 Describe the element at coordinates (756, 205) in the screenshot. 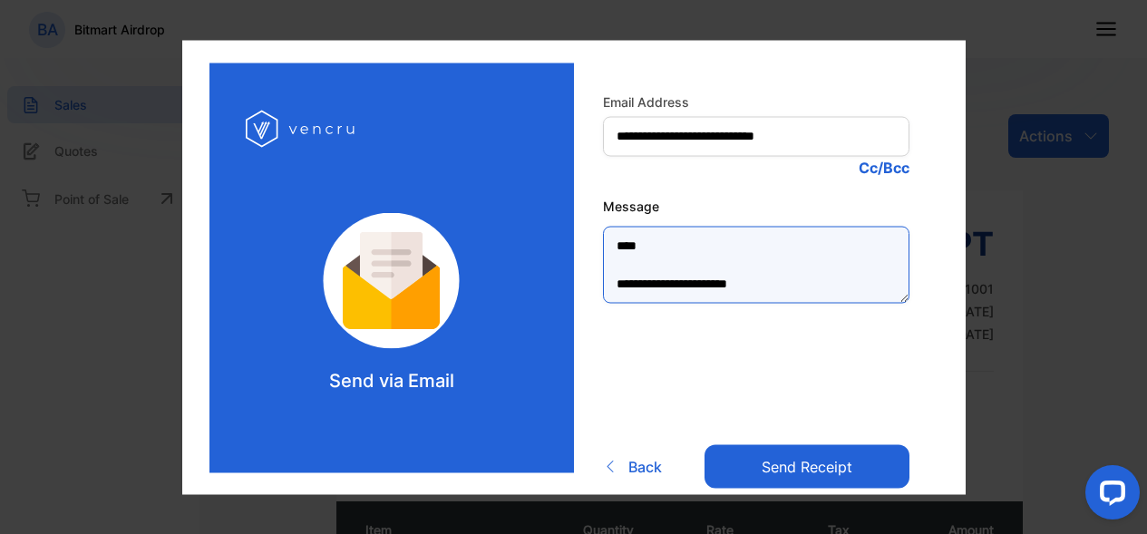

I see `label: Message` at that location.